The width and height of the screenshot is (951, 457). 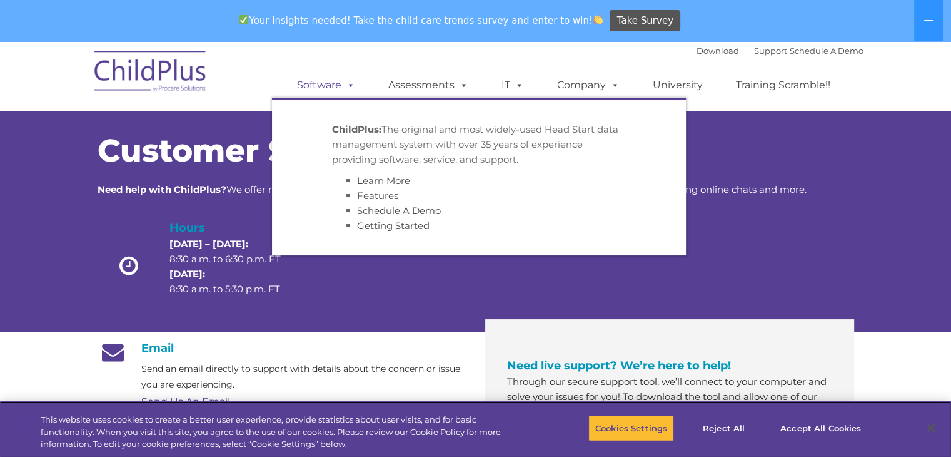 What do you see at coordinates (326, 85) in the screenshot?
I see `a: Software` at bounding box center [326, 85].